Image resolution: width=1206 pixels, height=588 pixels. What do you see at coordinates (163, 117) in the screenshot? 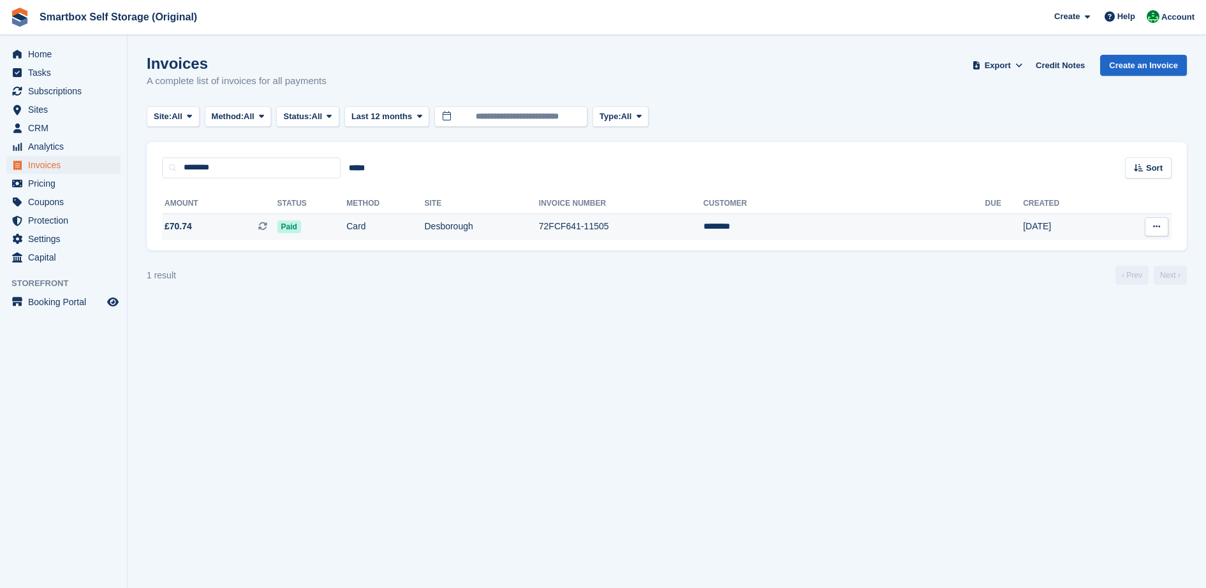
I see `span: Site:` at bounding box center [163, 117].